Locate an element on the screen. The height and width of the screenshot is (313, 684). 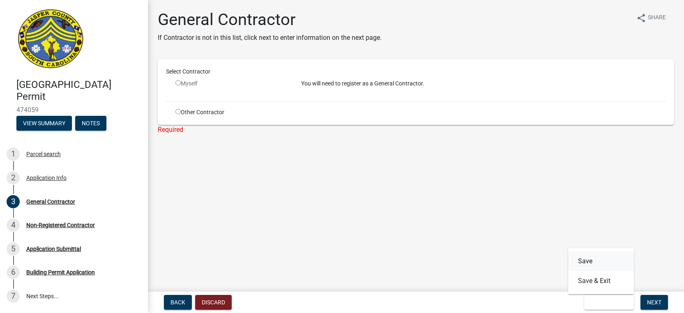
span: Save & Exit is located at coordinates (606, 302).